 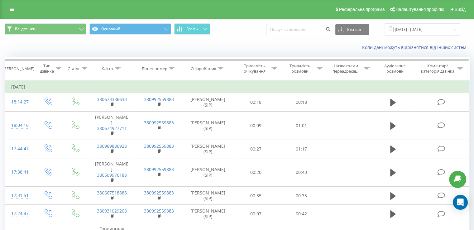 What do you see at coordinates (74, 69) in the screenshot?
I see `div: Статус` at bounding box center [74, 69].